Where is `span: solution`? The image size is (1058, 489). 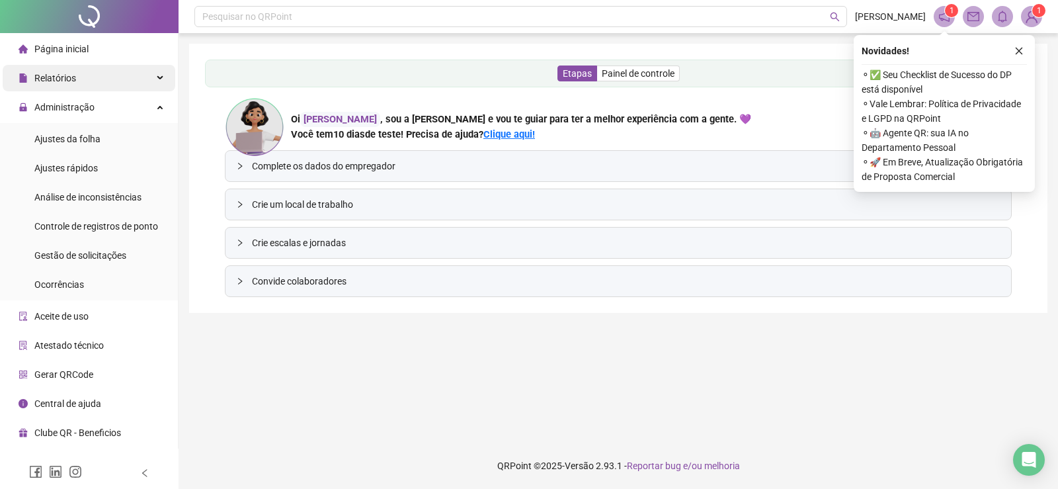
span: solution is located at coordinates (23, 345).